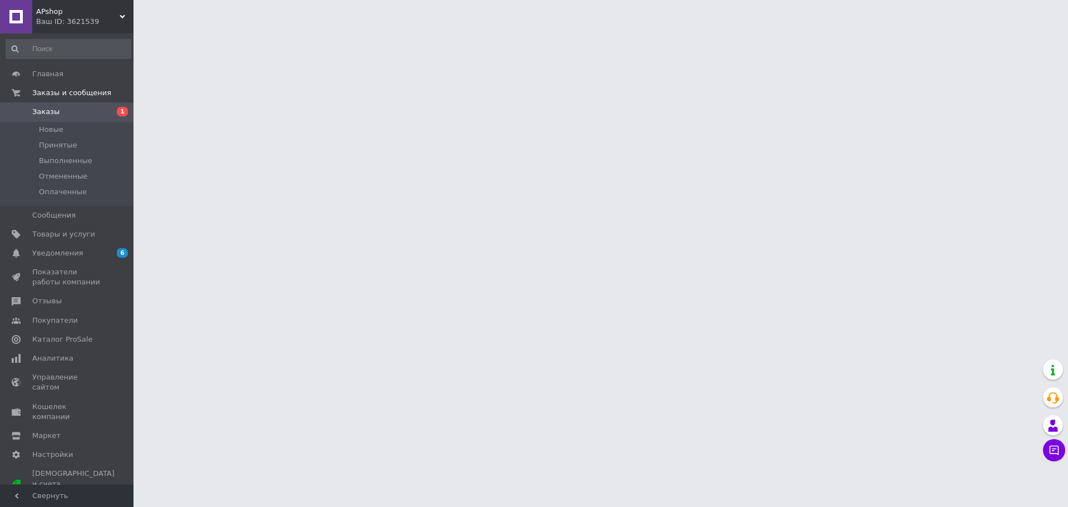 The width and height of the screenshot is (1068, 507). I want to click on input: Поиск, so click(68, 49).